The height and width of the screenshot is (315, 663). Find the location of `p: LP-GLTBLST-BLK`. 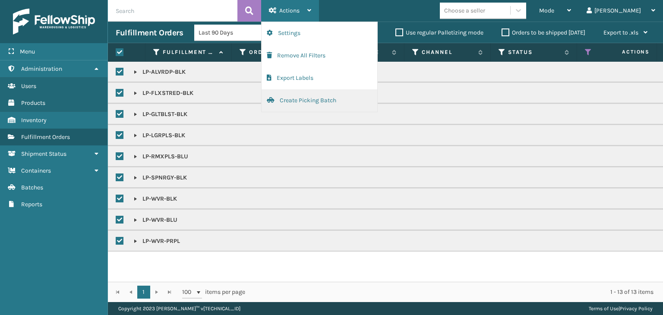

p: LP-GLTBLST-BLK is located at coordinates (161, 114).